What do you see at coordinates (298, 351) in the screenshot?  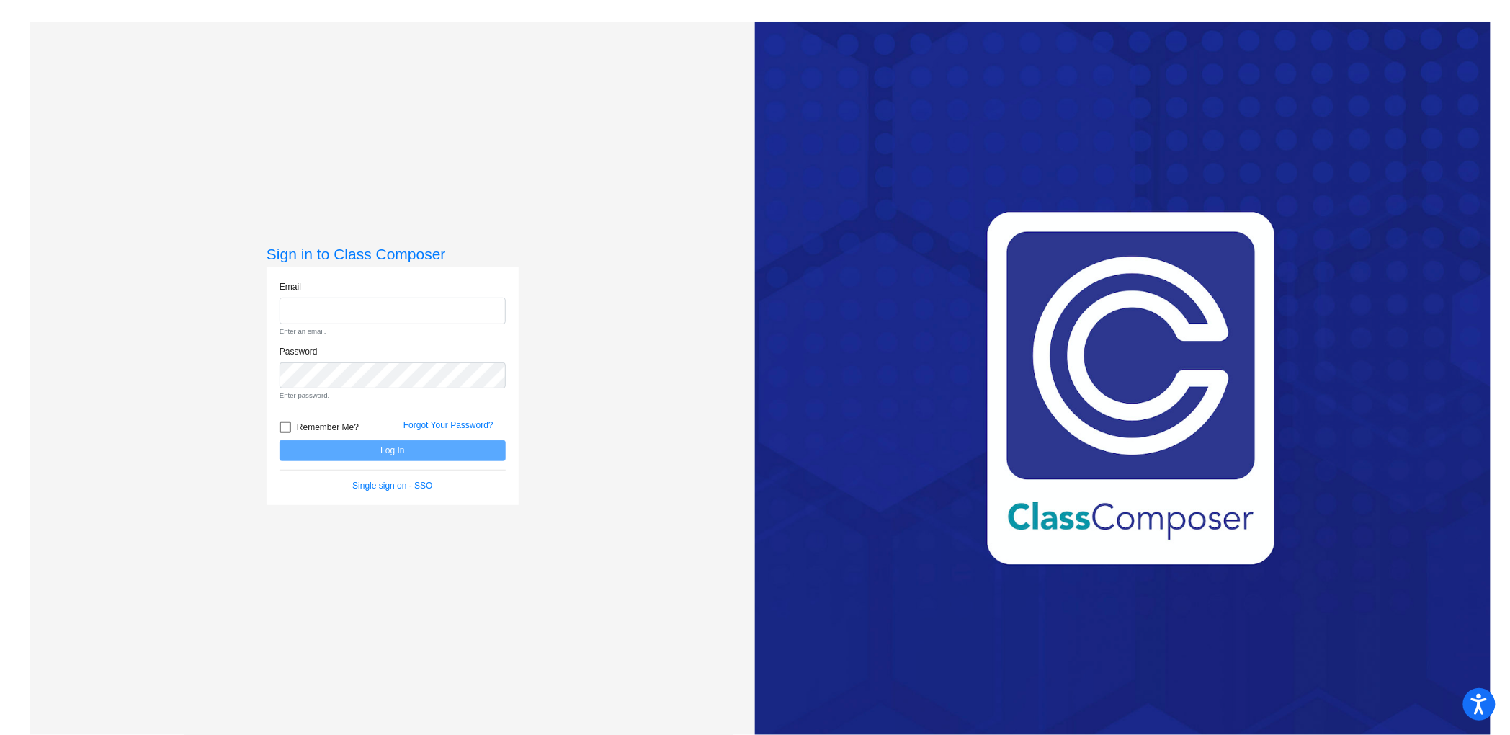 I see `label: Password` at bounding box center [298, 351].